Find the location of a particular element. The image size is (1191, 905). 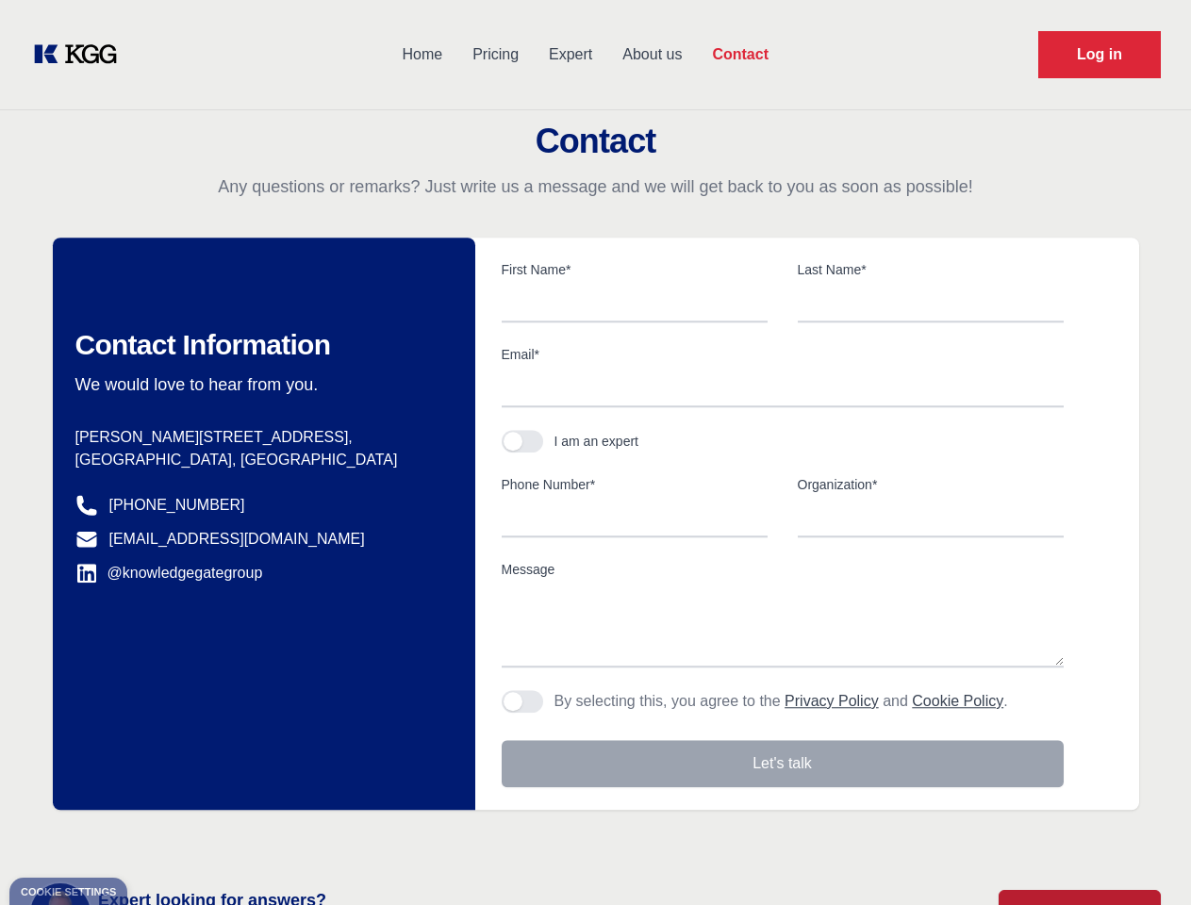

label: Message is located at coordinates (783, 570).